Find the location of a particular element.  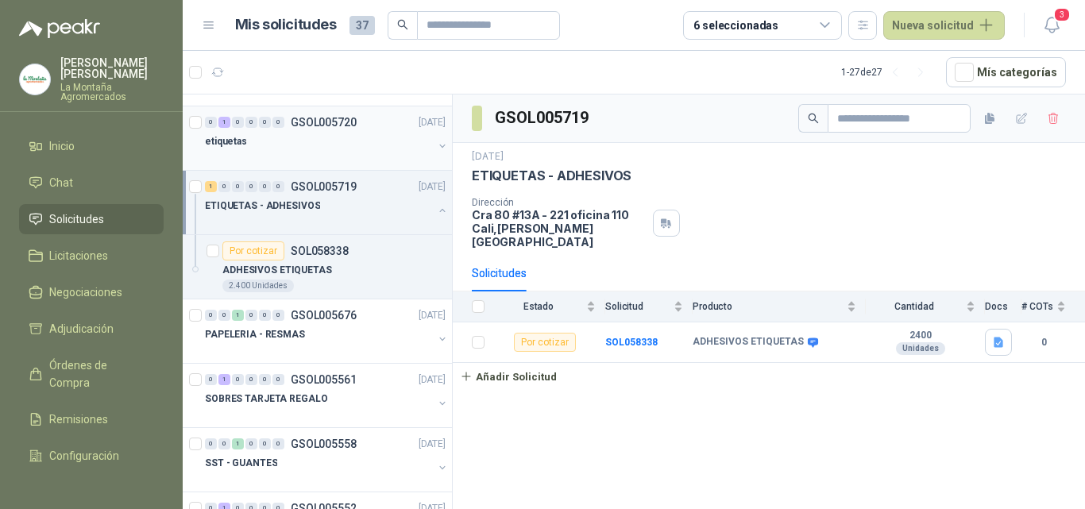

a: Añadir Solicitud is located at coordinates (769, 376).